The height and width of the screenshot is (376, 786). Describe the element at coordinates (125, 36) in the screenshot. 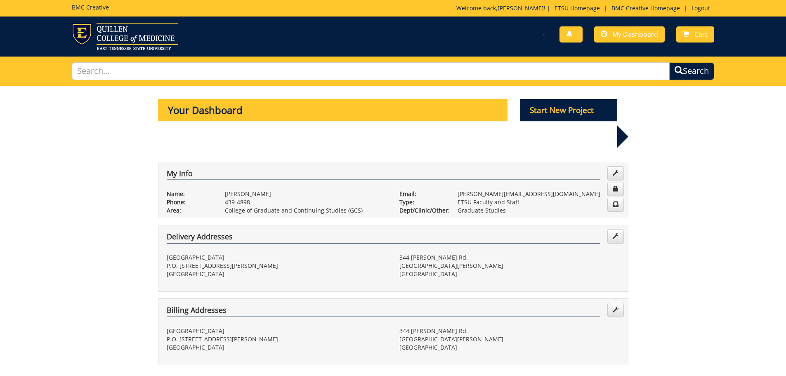

I see `img: ETSU logo` at that location.